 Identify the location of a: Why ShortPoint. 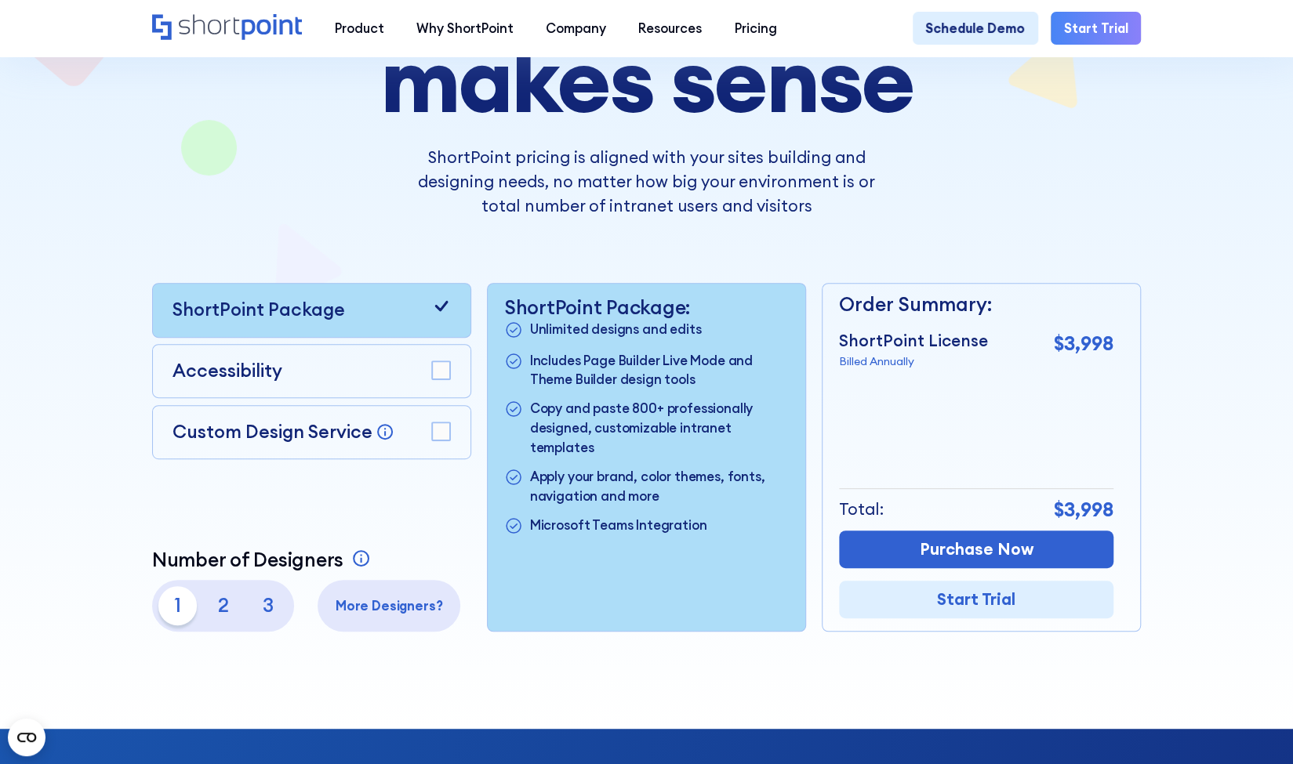
(464, 27).